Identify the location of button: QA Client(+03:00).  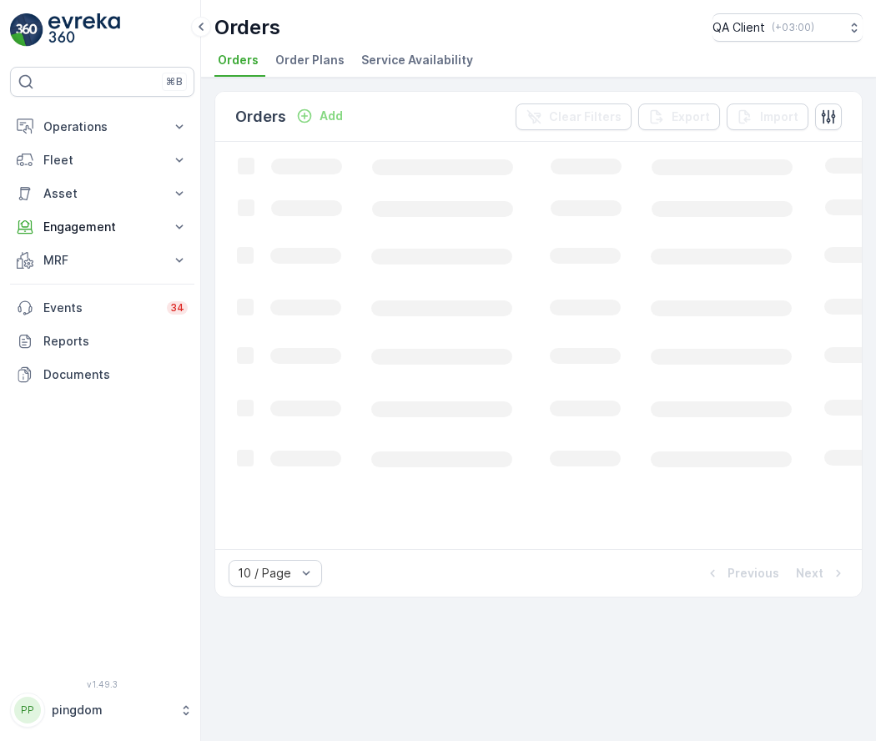
(787, 28).